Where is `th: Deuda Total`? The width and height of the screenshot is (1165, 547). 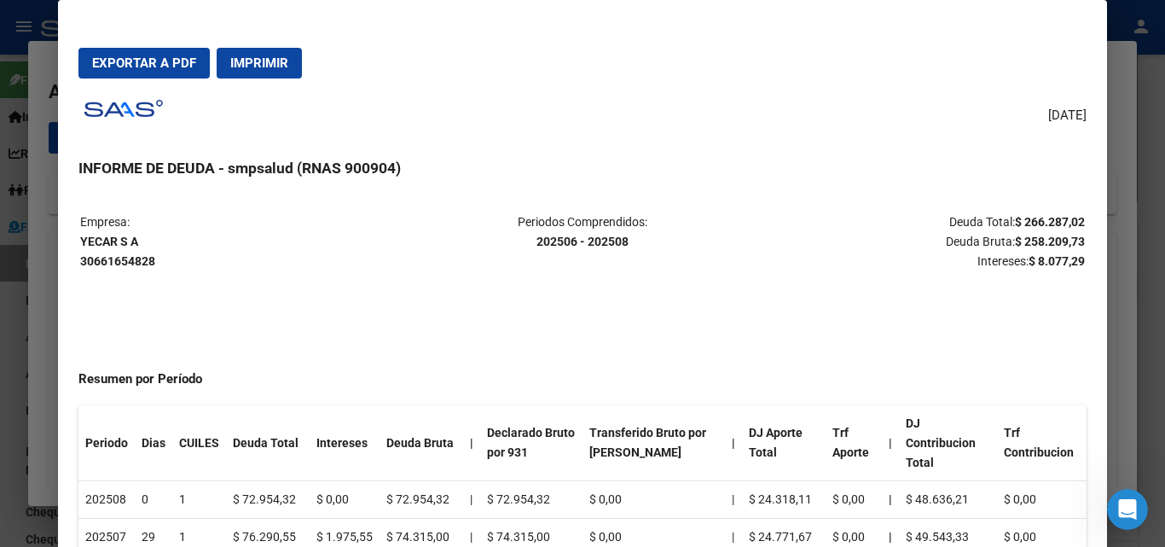 th: Deuda Total is located at coordinates (268, 443).